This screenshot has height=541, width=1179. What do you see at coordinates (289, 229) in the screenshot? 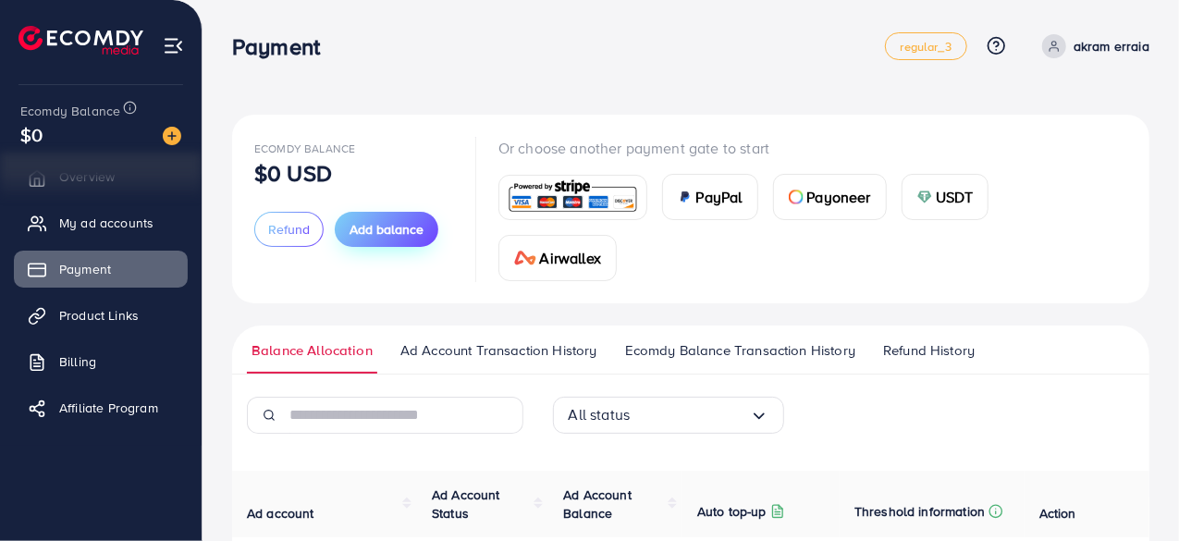
I see `span: Refund` at bounding box center [289, 229].